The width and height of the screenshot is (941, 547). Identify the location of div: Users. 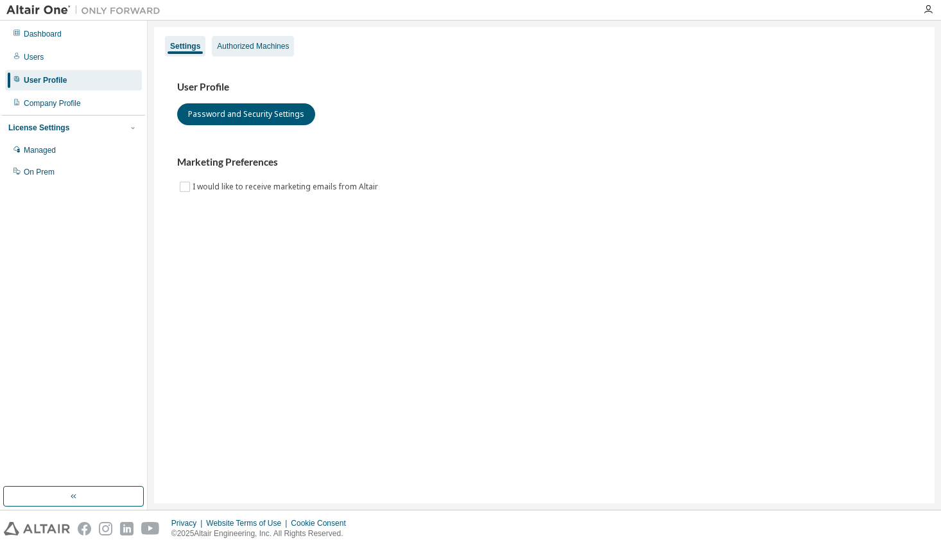
(33, 57).